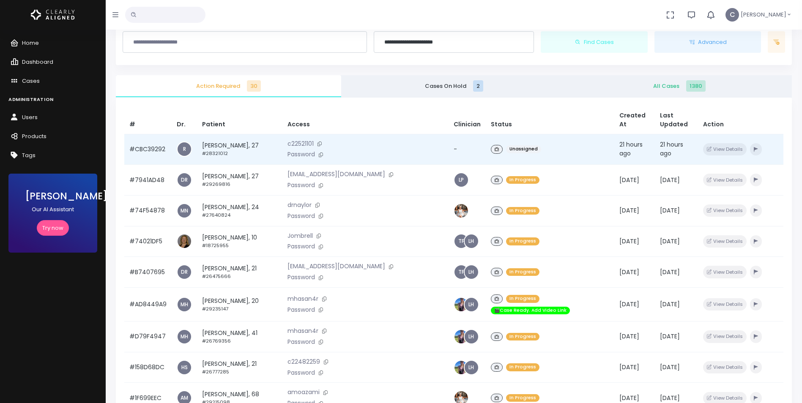  What do you see at coordinates (184, 368) in the screenshot?
I see `span: HS` at bounding box center [184, 368].